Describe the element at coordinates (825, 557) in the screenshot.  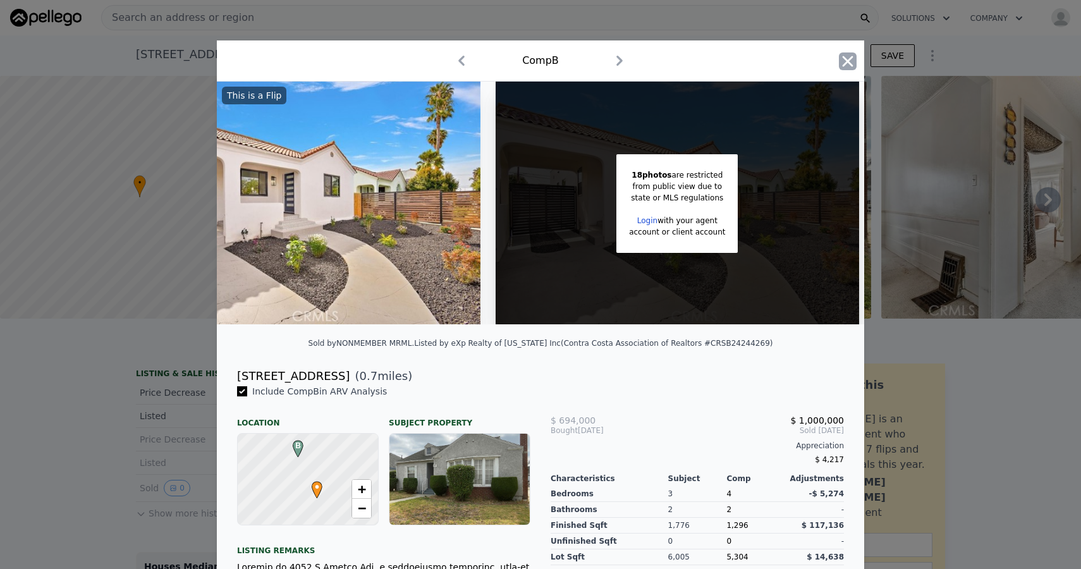
I see `span: $ 14,638` at that location.